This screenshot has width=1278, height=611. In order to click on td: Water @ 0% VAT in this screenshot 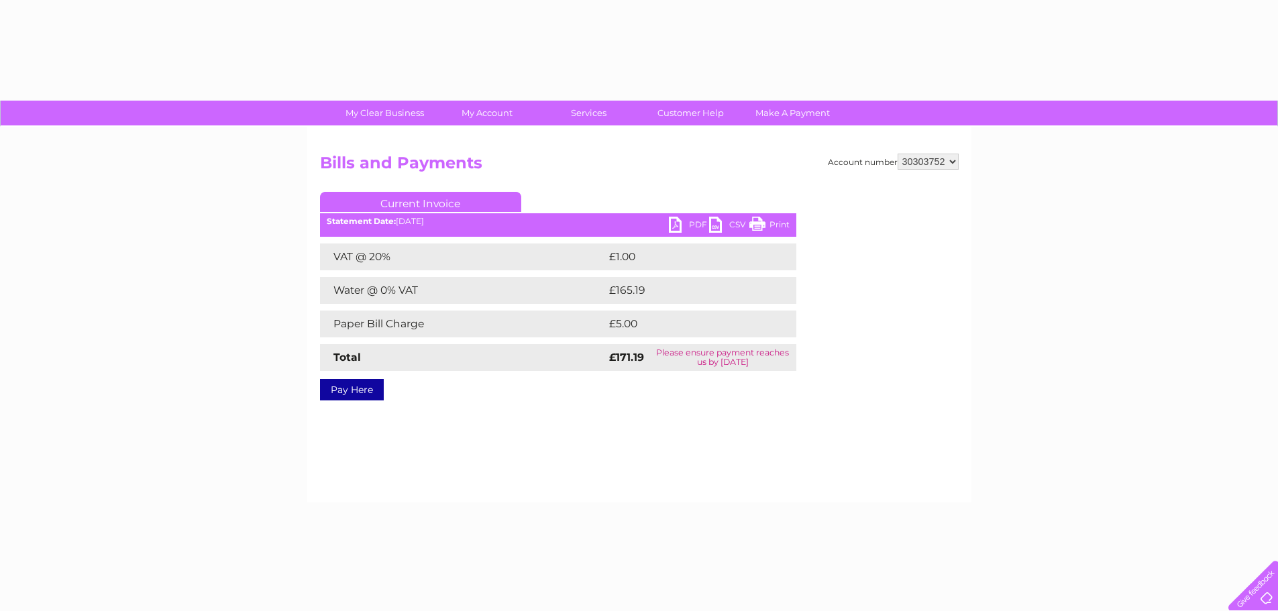, I will do `click(463, 291)`.